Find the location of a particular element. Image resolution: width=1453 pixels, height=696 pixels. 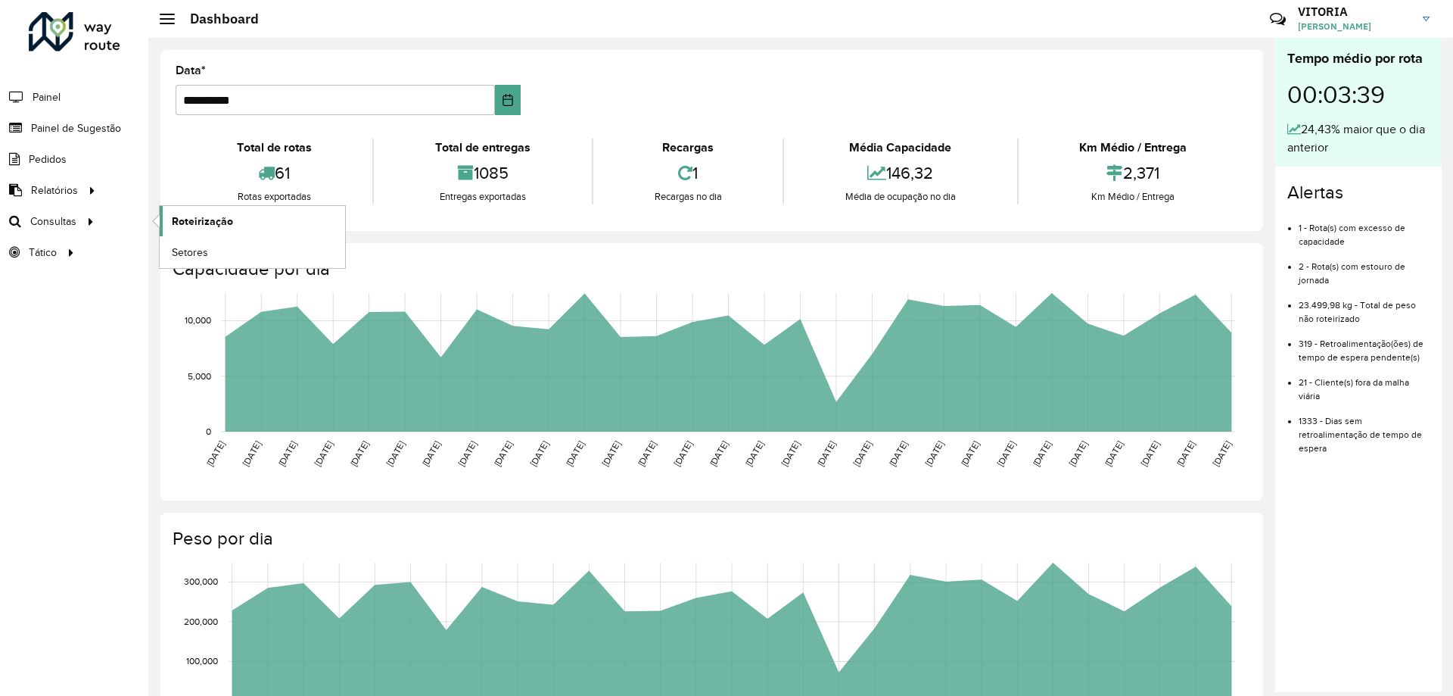

div: 1085 is located at coordinates (482, 173).